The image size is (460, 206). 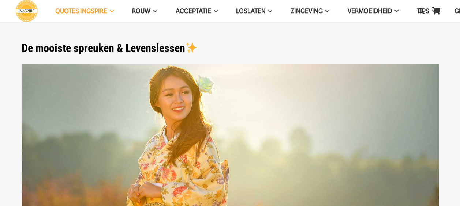 I want to click on span: TIPS Menu, so click(x=433, y=11).